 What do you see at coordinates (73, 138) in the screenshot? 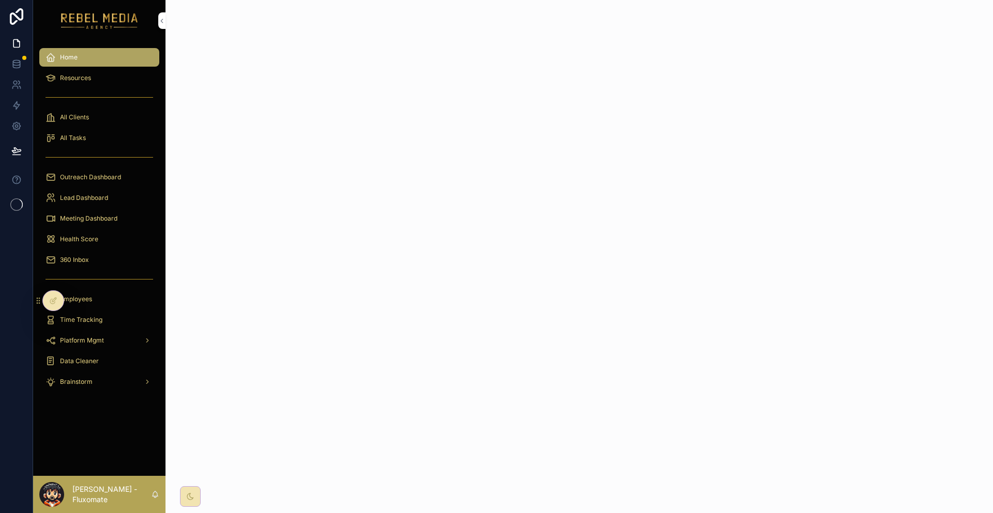
I see `span: All Tasks` at bounding box center [73, 138].